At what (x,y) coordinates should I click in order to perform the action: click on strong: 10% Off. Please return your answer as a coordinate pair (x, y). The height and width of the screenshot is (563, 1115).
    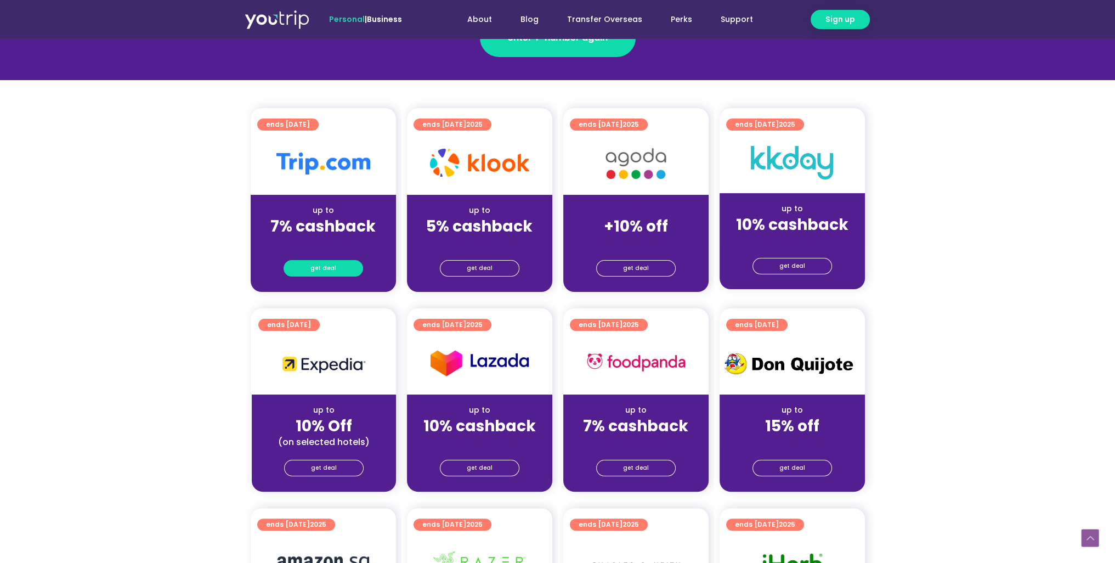
    Looking at the image, I should click on (323, 425).